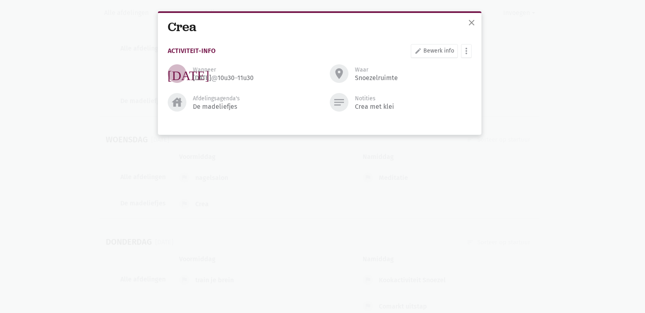  I want to click on i: notes, so click(339, 102).